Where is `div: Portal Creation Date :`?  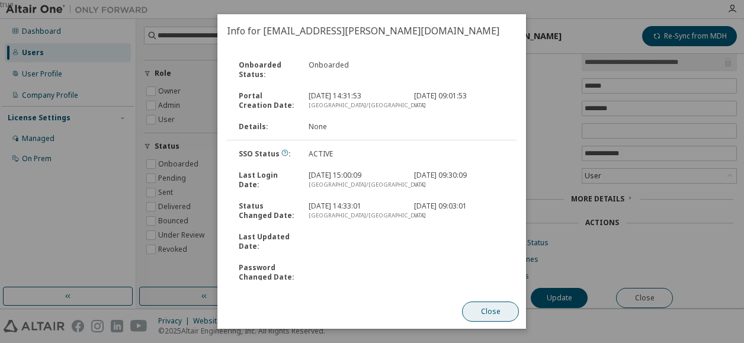
div: Portal Creation Date : is located at coordinates (266, 101).